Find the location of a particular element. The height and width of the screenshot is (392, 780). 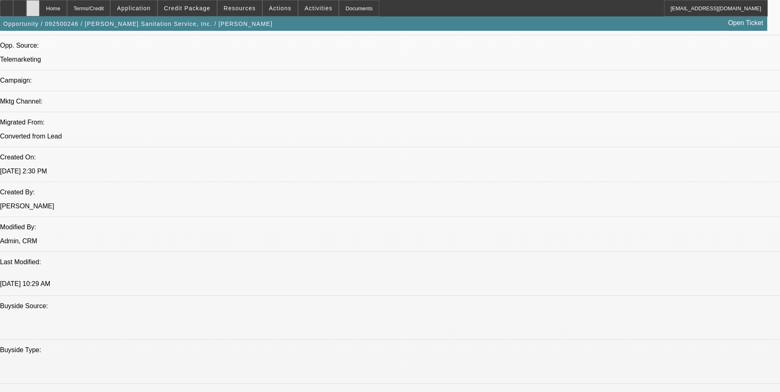

span: Credit Package is located at coordinates (187, 8).